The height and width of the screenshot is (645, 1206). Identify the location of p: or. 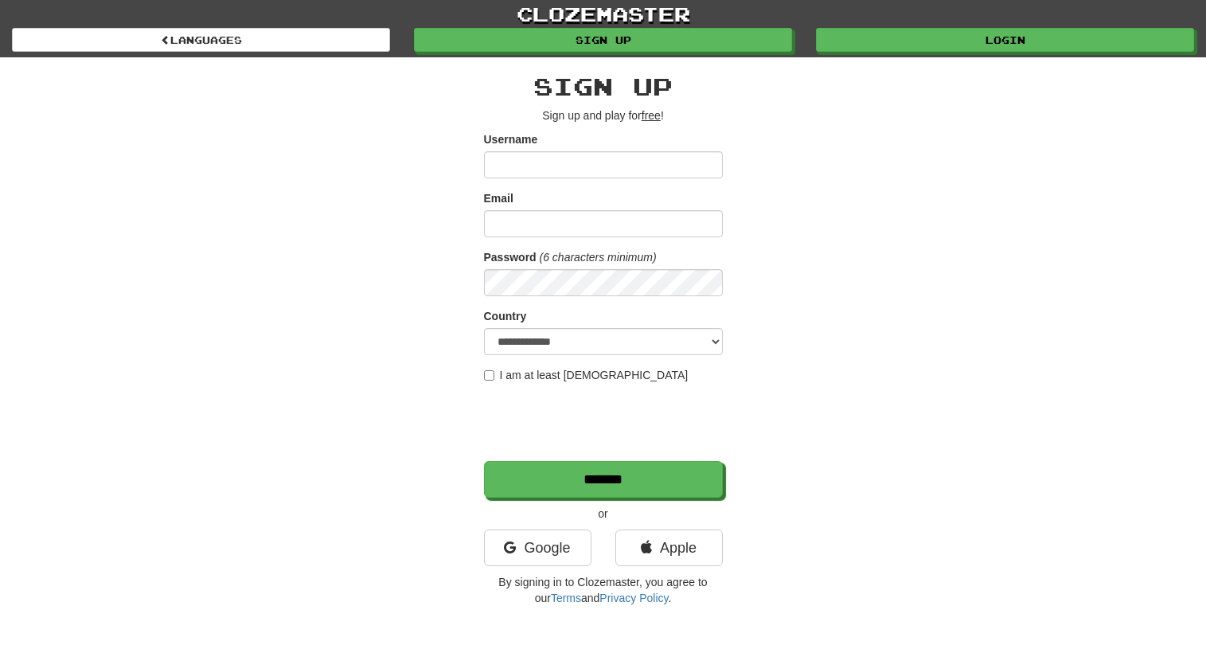
(604, 514).